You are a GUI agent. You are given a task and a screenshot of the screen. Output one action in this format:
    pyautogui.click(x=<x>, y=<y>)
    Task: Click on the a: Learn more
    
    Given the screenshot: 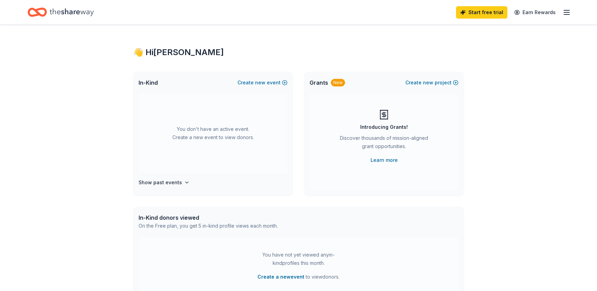 What is the action you would take?
    pyautogui.click(x=384, y=160)
    